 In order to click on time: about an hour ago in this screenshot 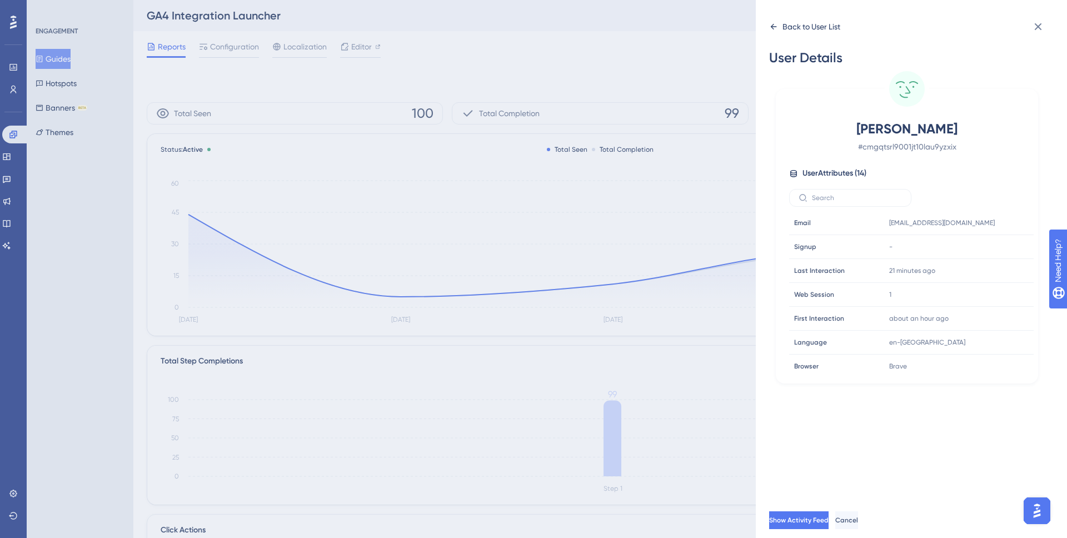, I will do `click(919, 319)`.